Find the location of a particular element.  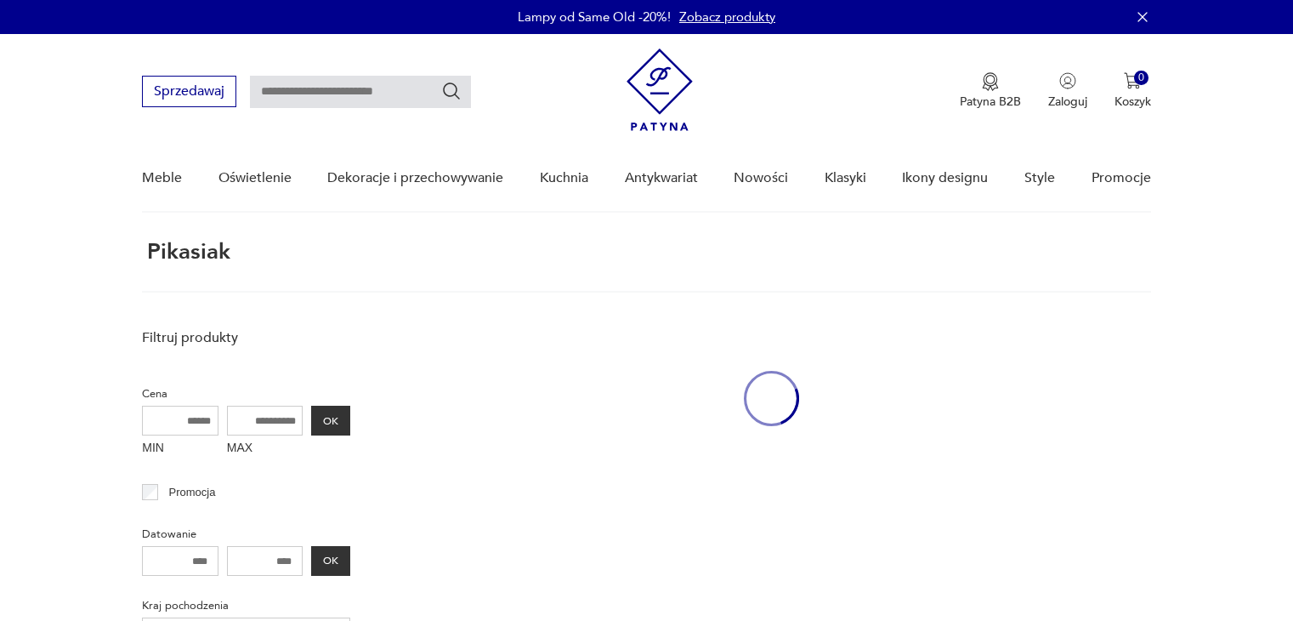

a: Oświetlenie is located at coordinates (255, 178).